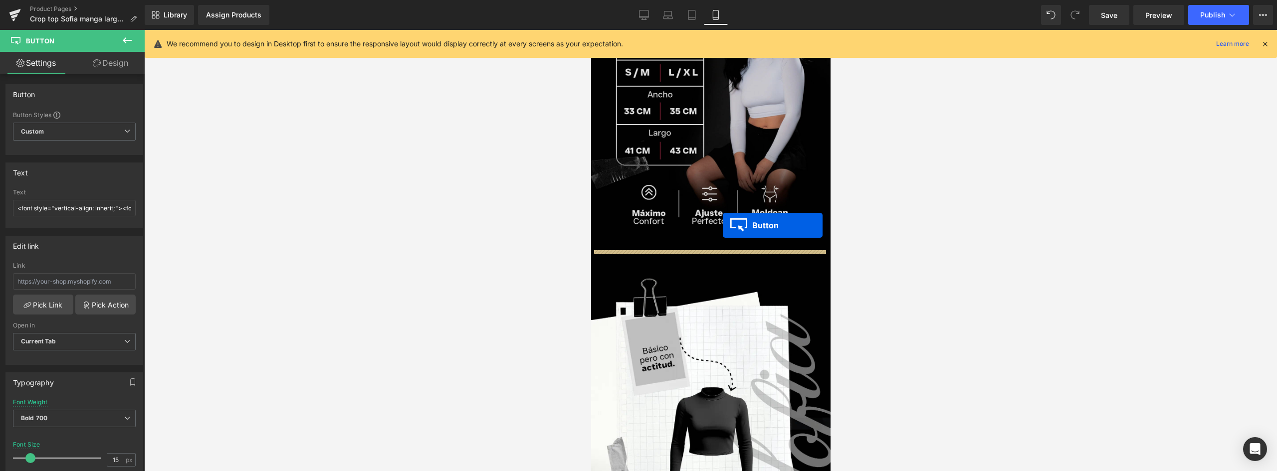 This screenshot has width=1277, height=471. I want to click on div: Open in, so click(74, 326).